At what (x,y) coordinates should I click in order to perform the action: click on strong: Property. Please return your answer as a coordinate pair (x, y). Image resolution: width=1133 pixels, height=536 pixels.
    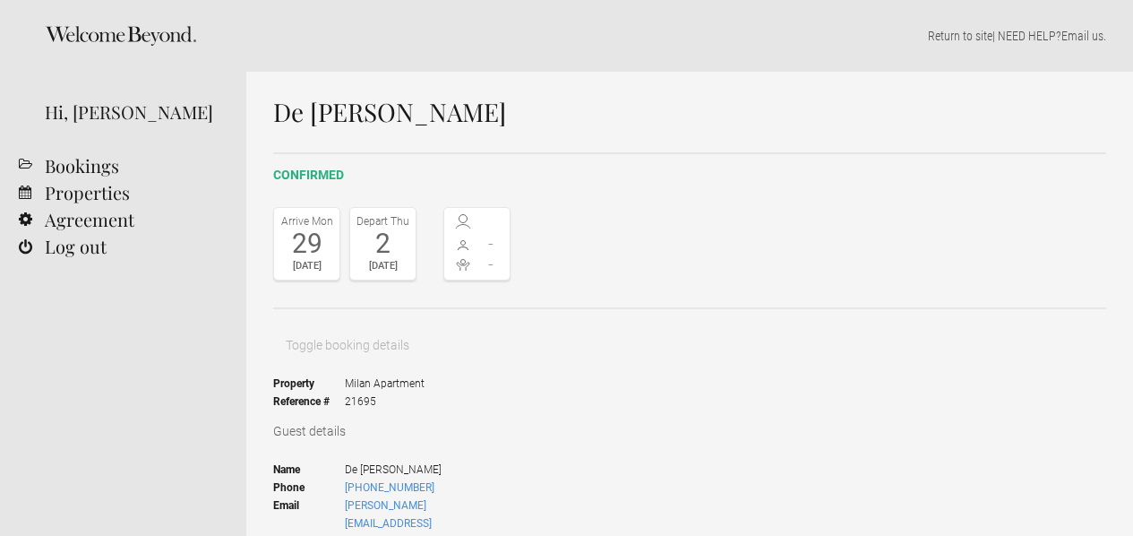
    Looking at the image, I should click on (309, 383).